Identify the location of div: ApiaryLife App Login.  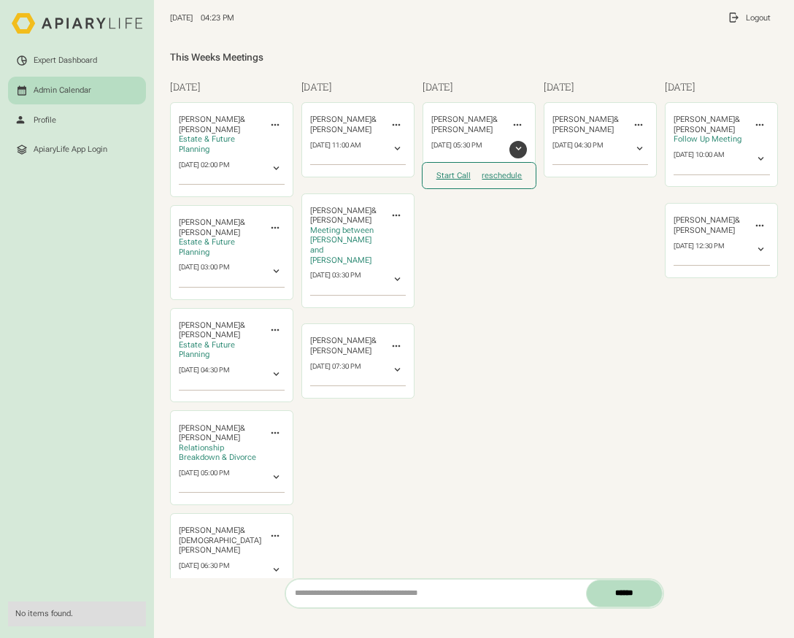
(70, 150).